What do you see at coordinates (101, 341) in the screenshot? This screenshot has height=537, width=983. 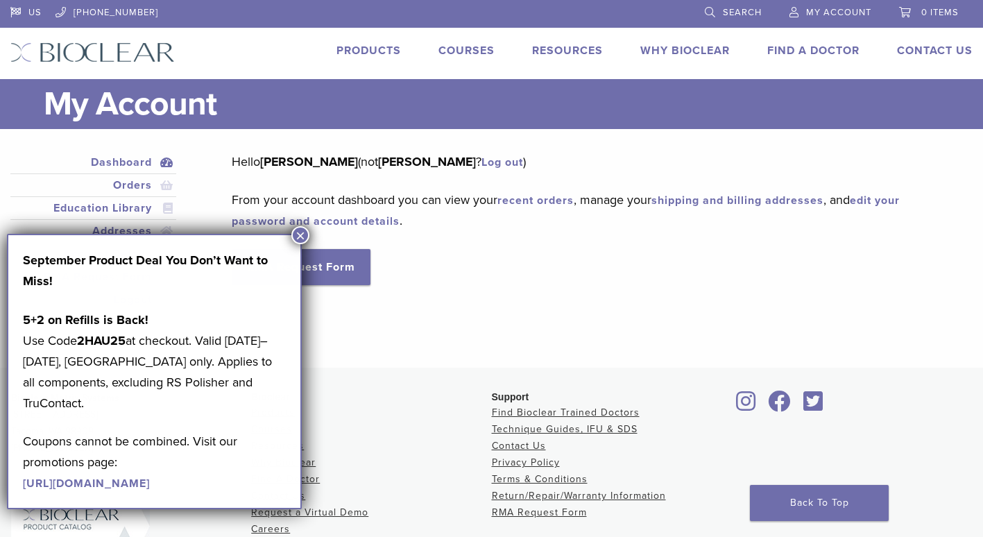 I see `strong: 2HAU25` at bounding box center [101, 341].